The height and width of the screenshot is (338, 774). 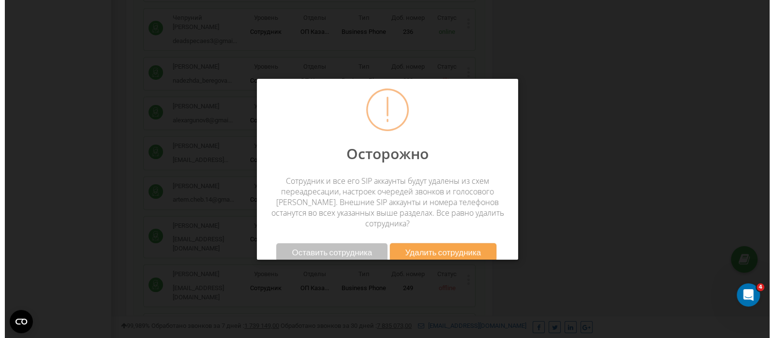 What do you see at coordinates (16, 322) in the screenshot?
I see `button: Open CMP widget` at bounding box center [16, 322].